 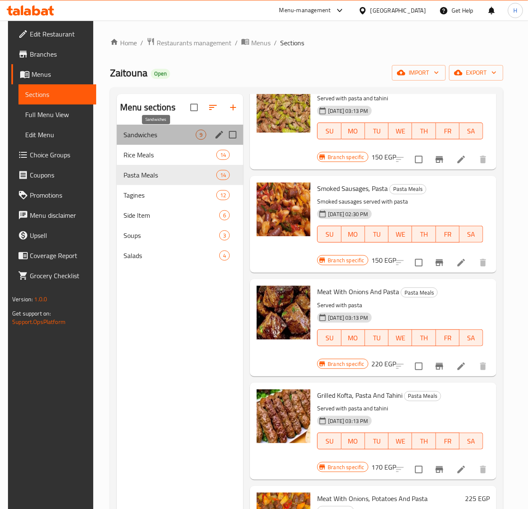 I want to click on div: Rice Meals14, so click(x=180, y=155).